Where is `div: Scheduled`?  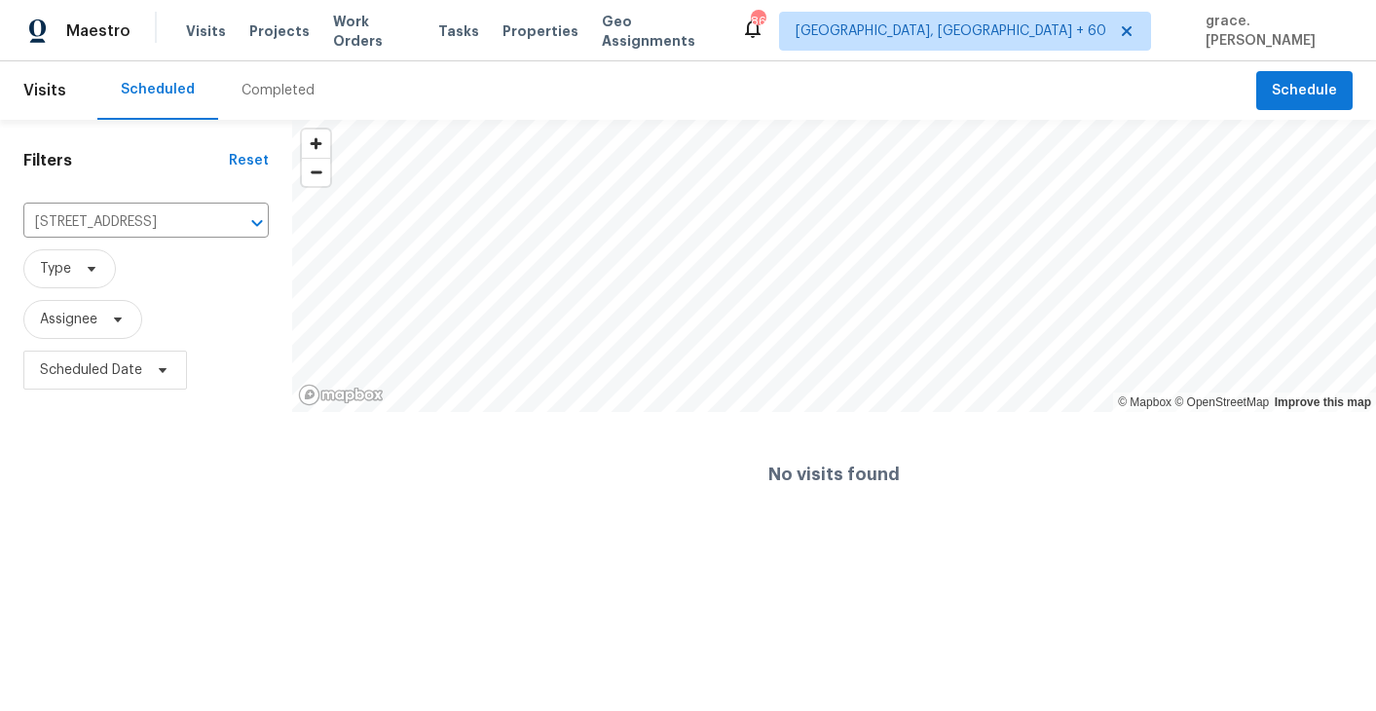
div: Scheduled is located at coordinates (158, 90).